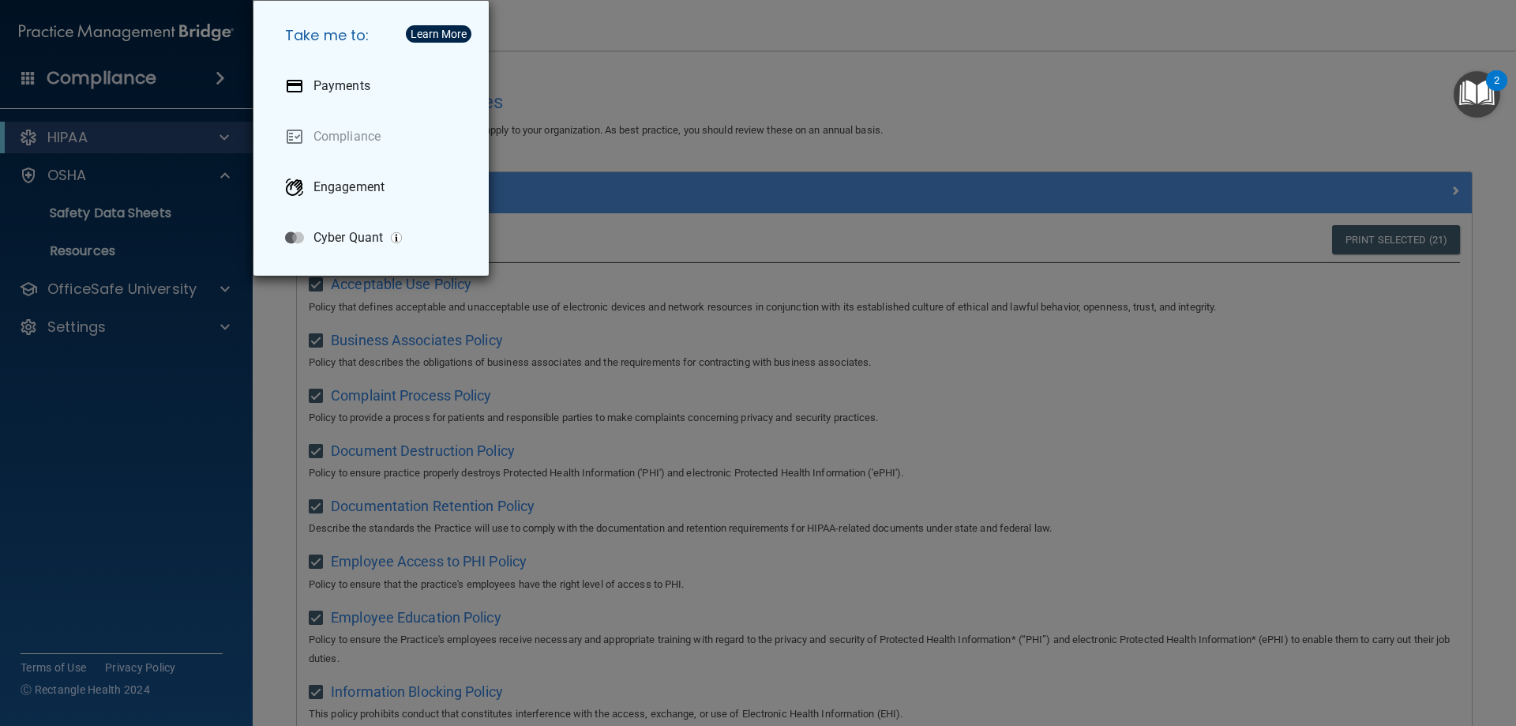 This screenshot has width=1516, height=726. Describe the element at coordinates (374, 86) in the screenshot. I see `a: Payments` at that location.